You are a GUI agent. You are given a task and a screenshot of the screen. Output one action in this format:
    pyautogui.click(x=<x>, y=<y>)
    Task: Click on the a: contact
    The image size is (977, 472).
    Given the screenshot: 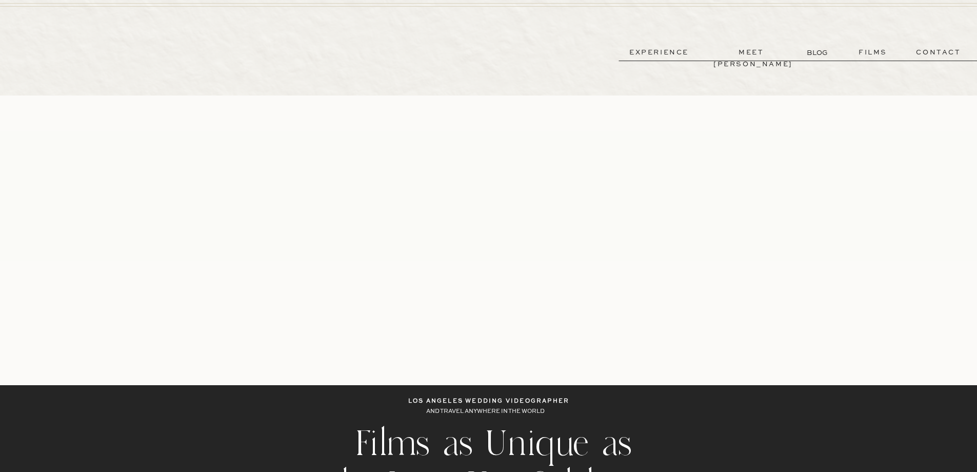 What is the action you would take?
    pyautogui.click(x=939, y=52)
    